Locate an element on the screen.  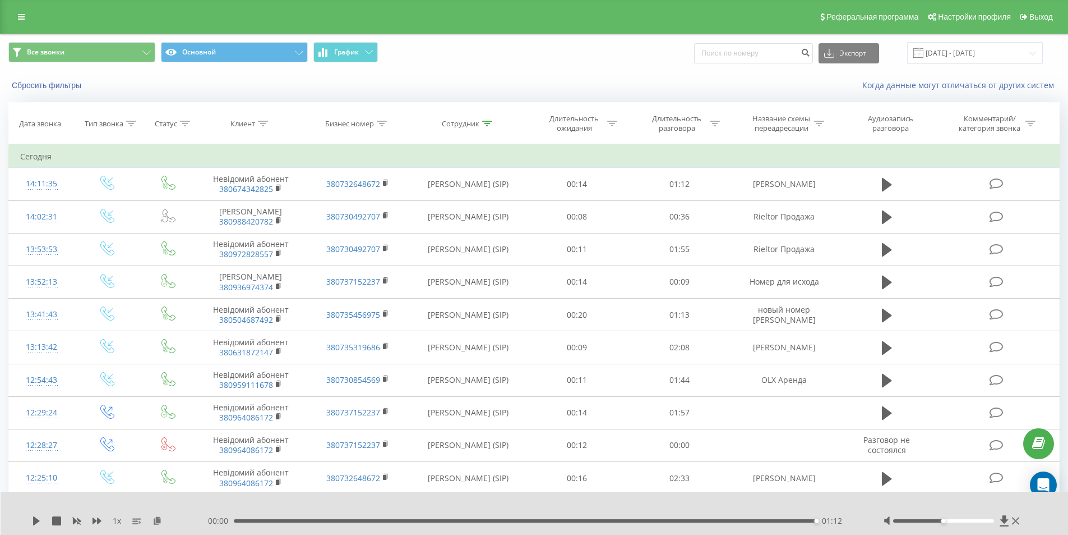
span: Реферальная программа is located at coordinates (873, 17).